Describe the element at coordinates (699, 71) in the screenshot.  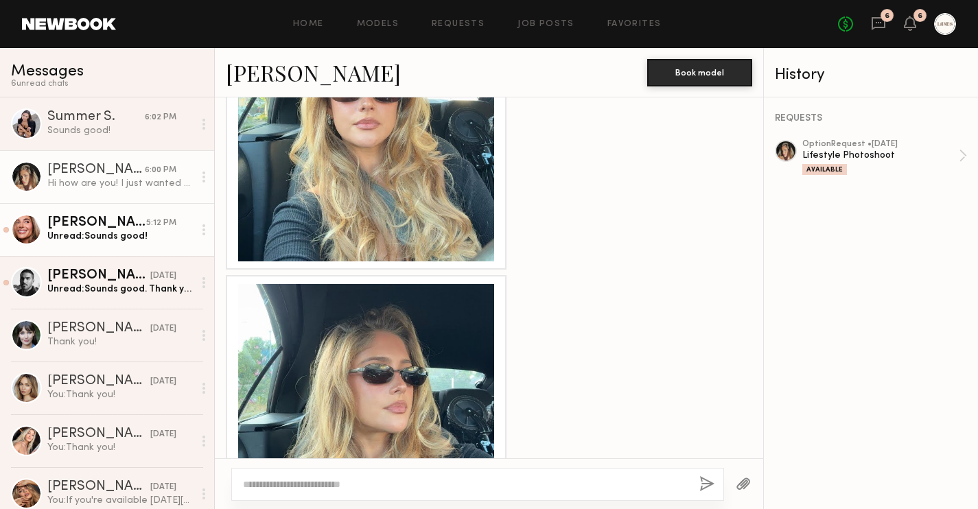
I see `a: Book model` at that location.